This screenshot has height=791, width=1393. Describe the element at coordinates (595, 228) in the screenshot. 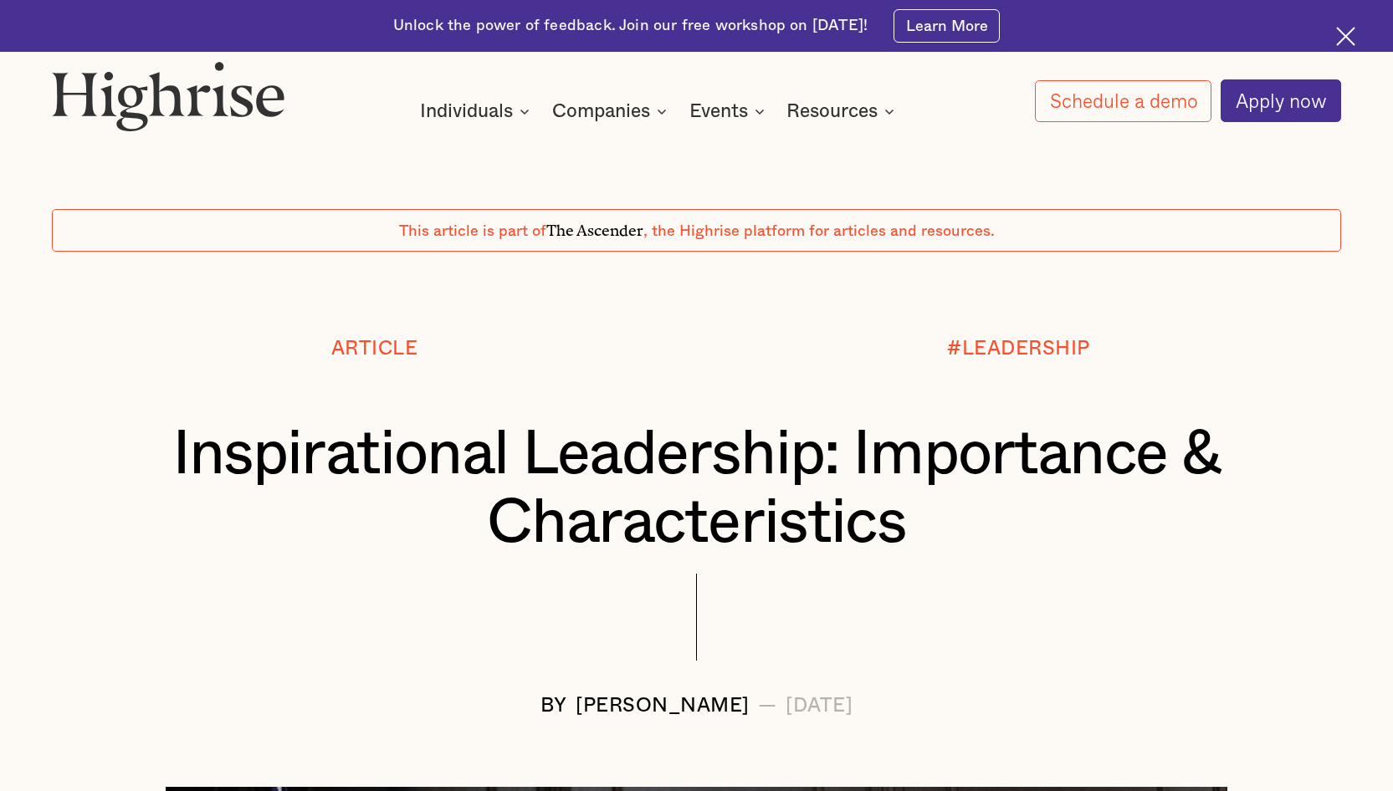

I see `span: The Ascender` at that location.